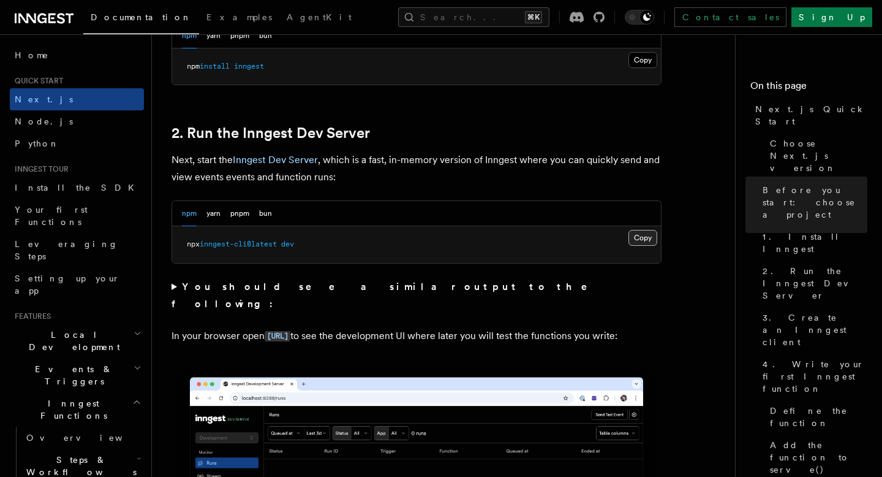 The height and width of the screenshot is (477, 882). Describe the element at coordinates (815, 330) in the screenshot. I see `span: 3. Create an Inngest client` at that location.